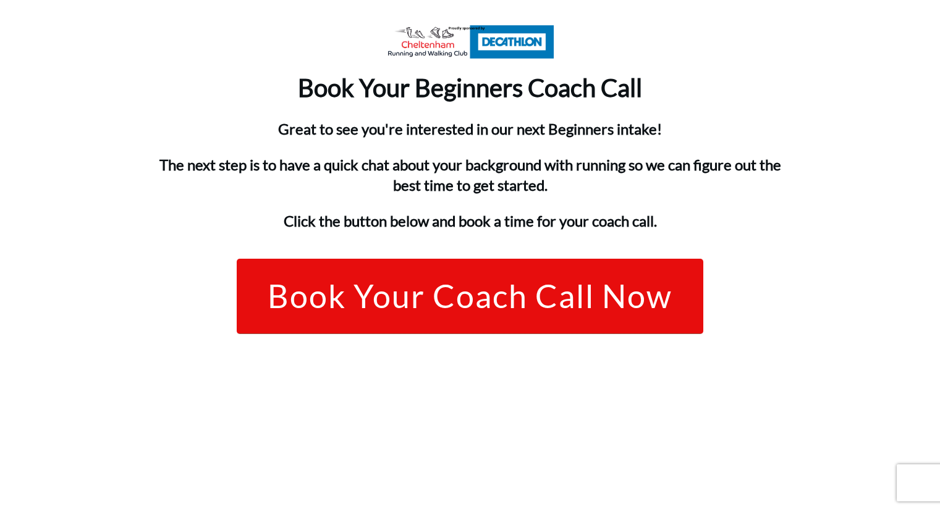 The image size is (940, 510). Describe the element at coordinates (470, 296) in the screenshot. I see `span: Book Your Coach Call Now` at that location.